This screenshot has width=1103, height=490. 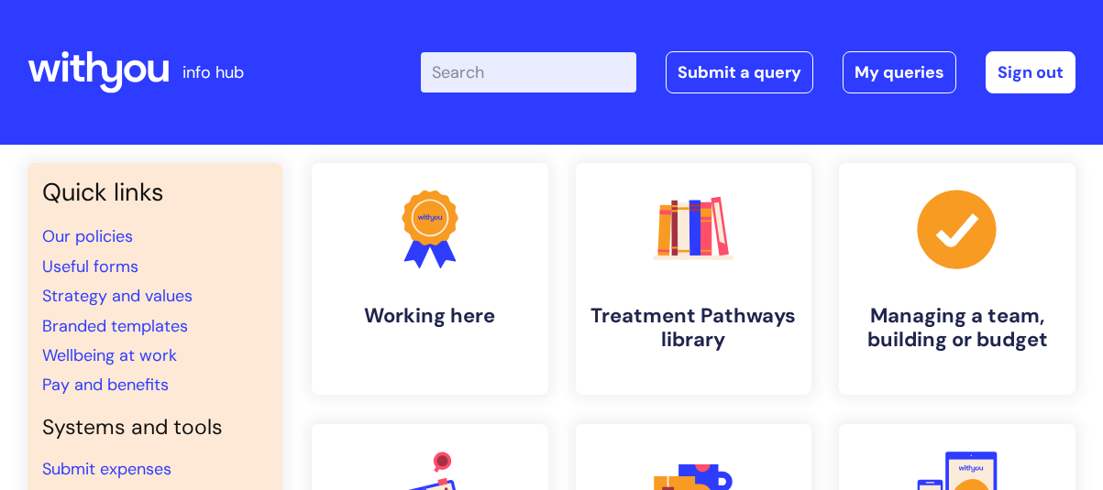 What do you see at coordinates (739, 72) in the screenshot?
I see `a: Submit a query` at bounding box center [739, 72].